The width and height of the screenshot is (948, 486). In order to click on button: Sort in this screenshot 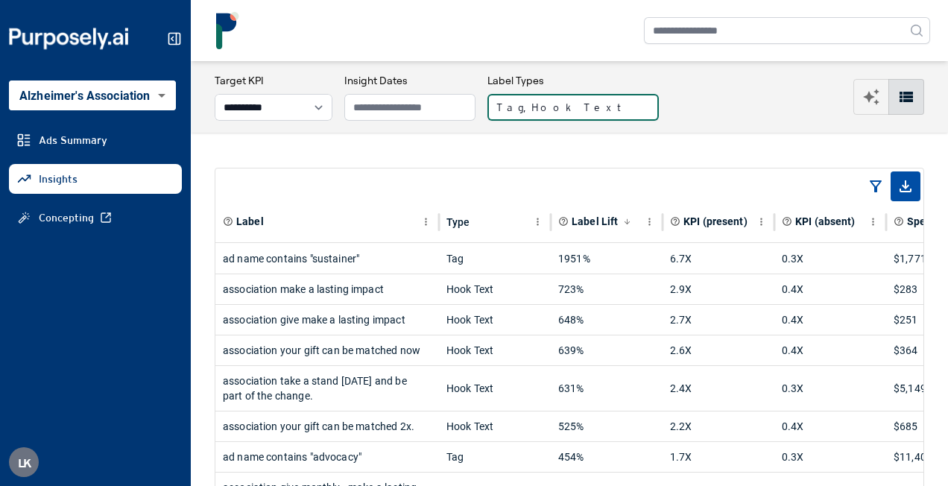, I will do `click(627, 221)`.